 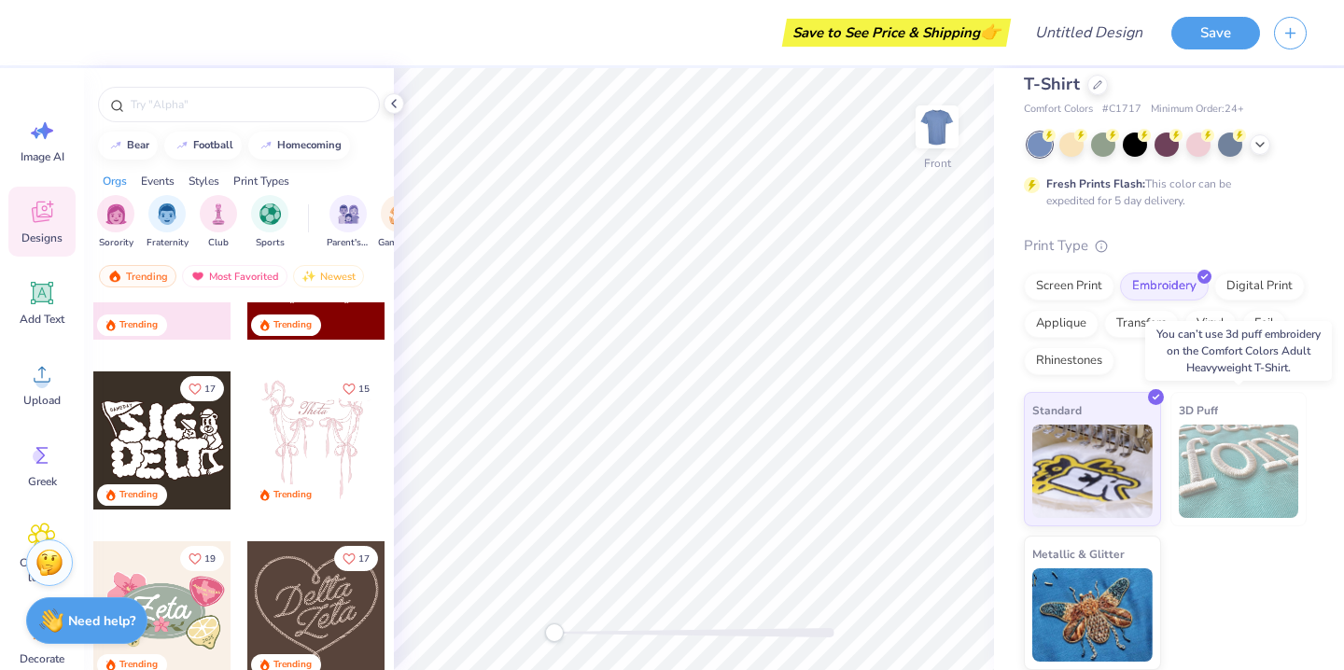 I want to click on span: Add Text, so click(x=42, y=319).